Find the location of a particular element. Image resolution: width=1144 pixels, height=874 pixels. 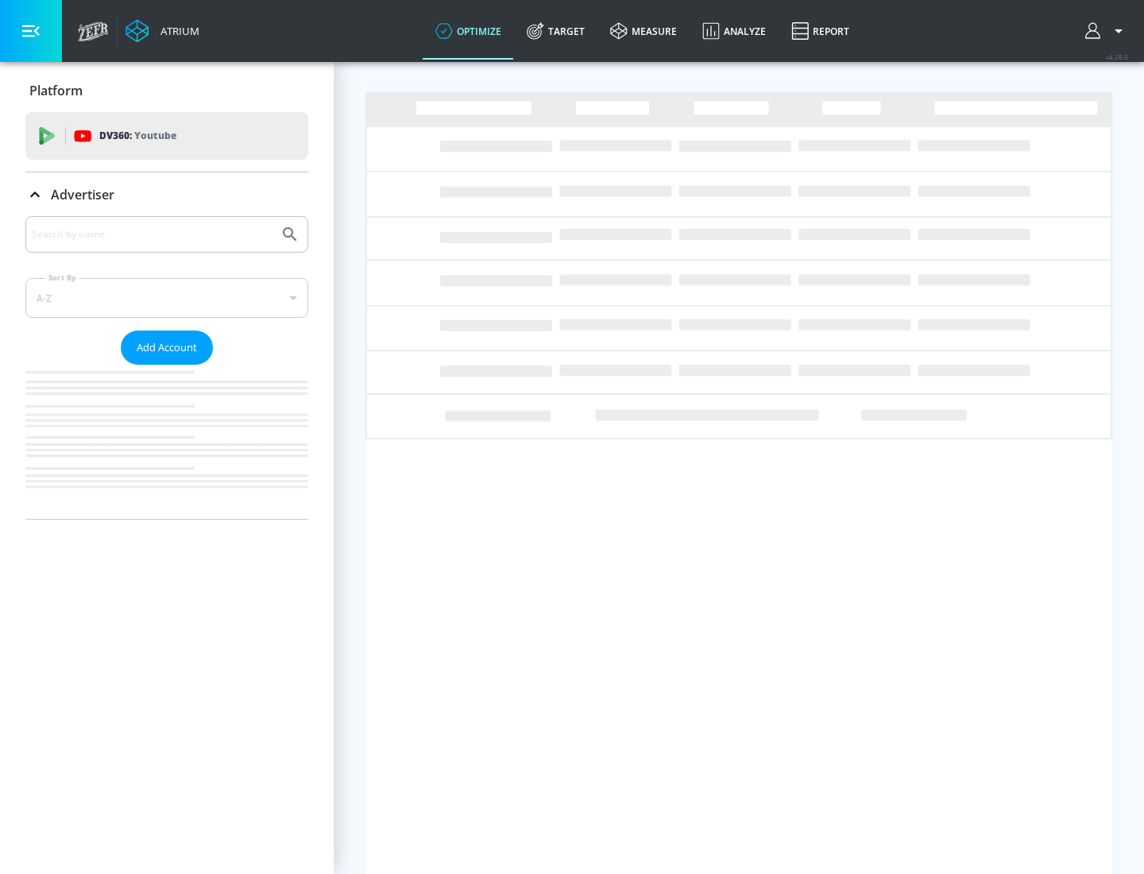

button: Add Account is located at coordinates (167, 347).